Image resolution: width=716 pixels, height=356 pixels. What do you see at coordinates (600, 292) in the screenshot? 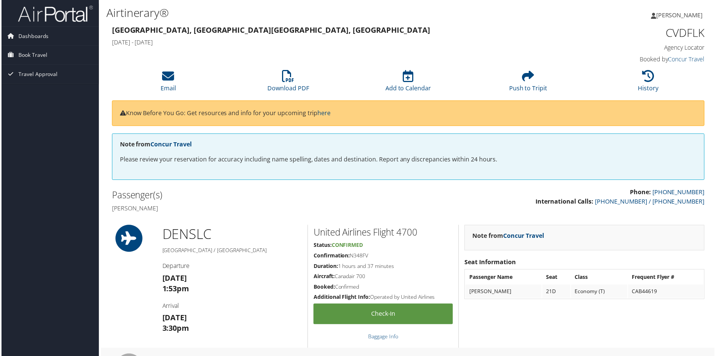
I see `td: Economy (T)` at bounding box center [600, 292].